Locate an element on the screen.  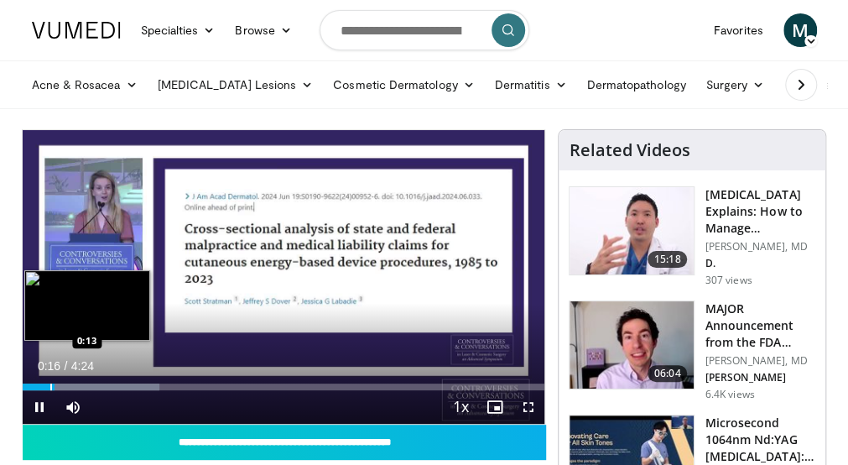
button: Playback Rate is located at coordinates (461, 407).